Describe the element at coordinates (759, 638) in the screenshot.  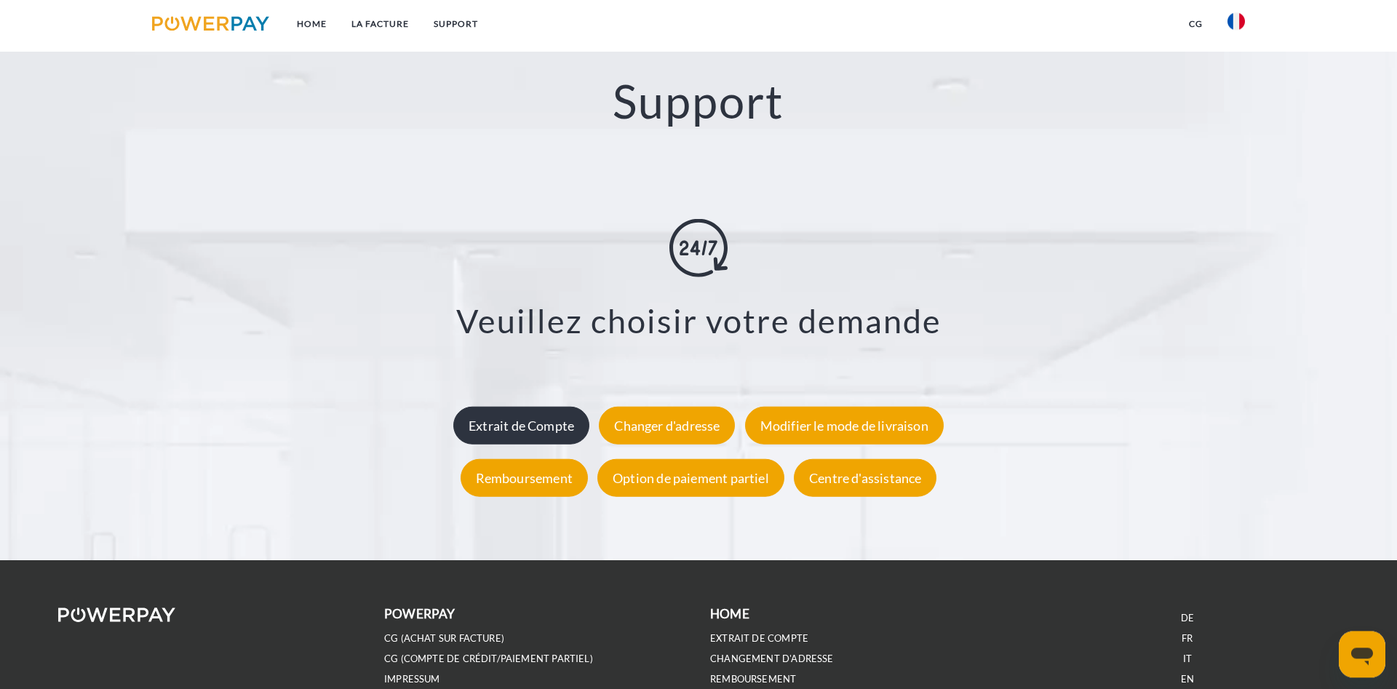
I see `a: EXTRAIT DE COMPTE` at that location.